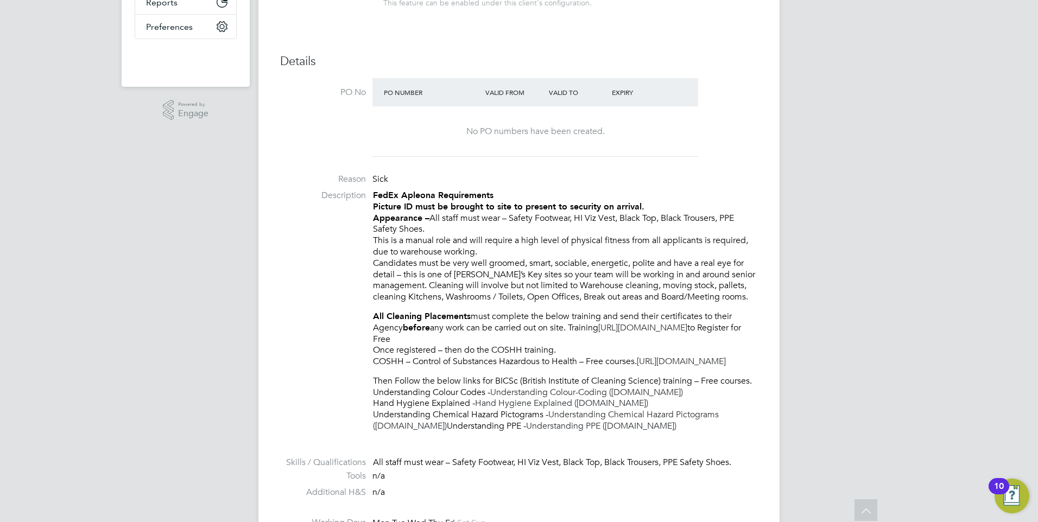  I want to click on span: Preferences, so click(169, 27).